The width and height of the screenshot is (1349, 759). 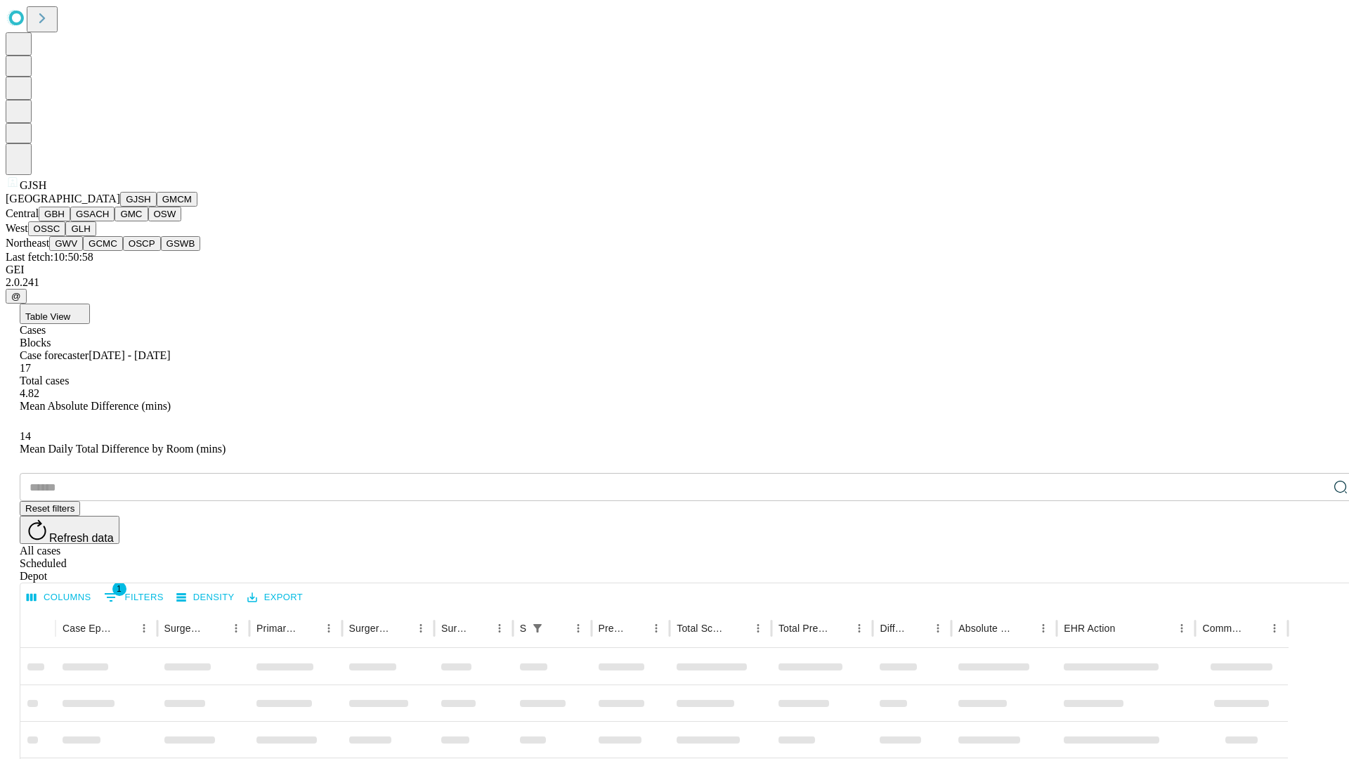 What do you see at coordinates (55, 313) in the screenshot?
I see `button: Table View` at bounding box center [55, 313].